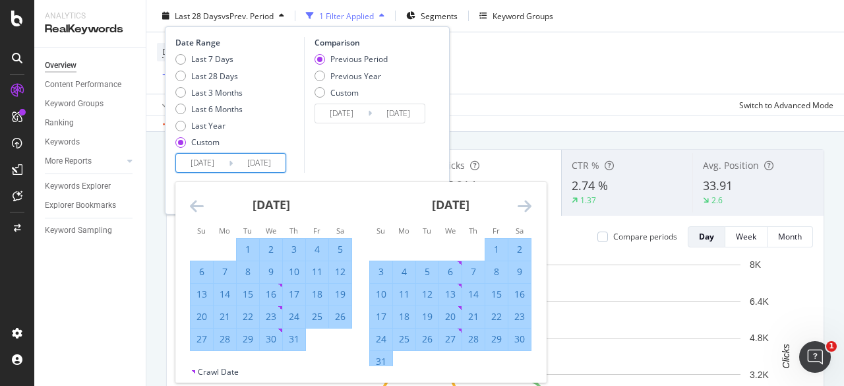 The height and width of the screenshot is (386, 844). I want to click on td: Selected. Thursday, August 28, 2025, so click(473, 339).